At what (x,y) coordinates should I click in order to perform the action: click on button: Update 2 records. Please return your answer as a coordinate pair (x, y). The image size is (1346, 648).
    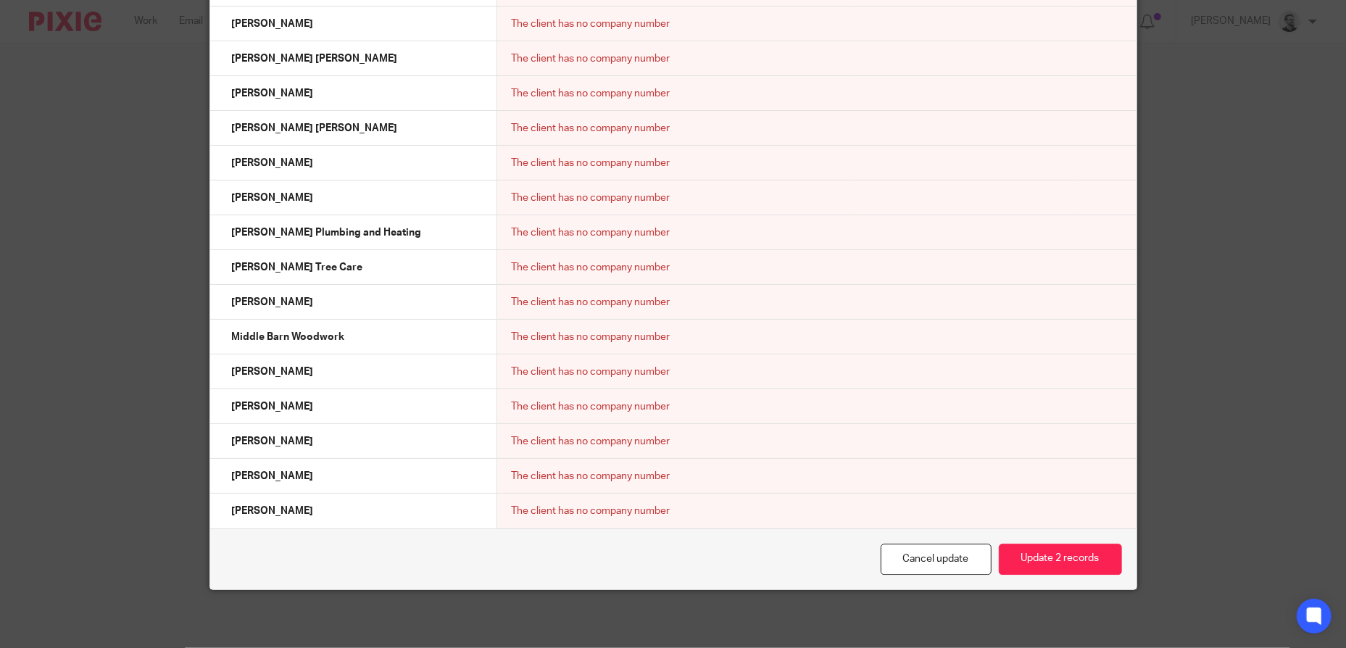
    Looking at the image, I should click on (1061, 559).